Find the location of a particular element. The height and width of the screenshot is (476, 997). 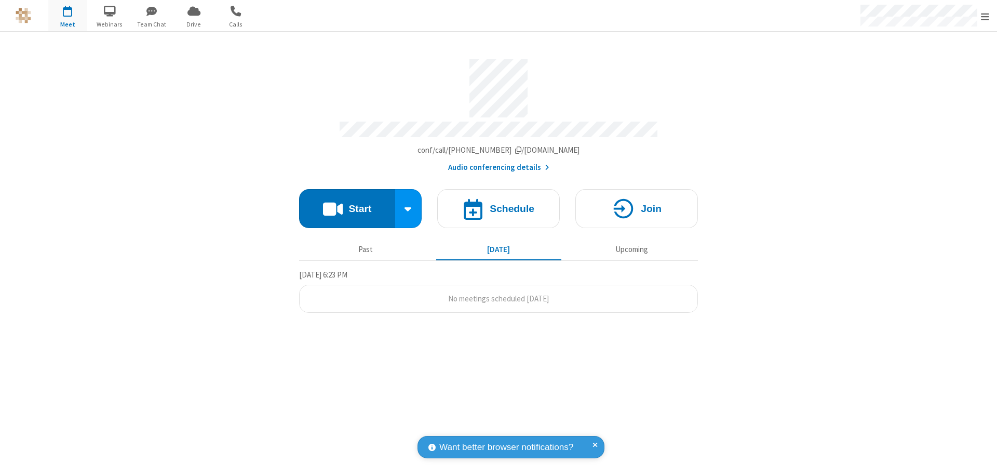

span: Team Chat is located at coordinates (152, 24).